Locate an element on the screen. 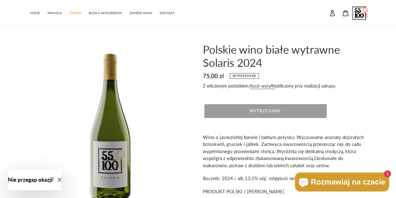  span: BLOG & WYDARZENIA is located at coordinates (105, 13).